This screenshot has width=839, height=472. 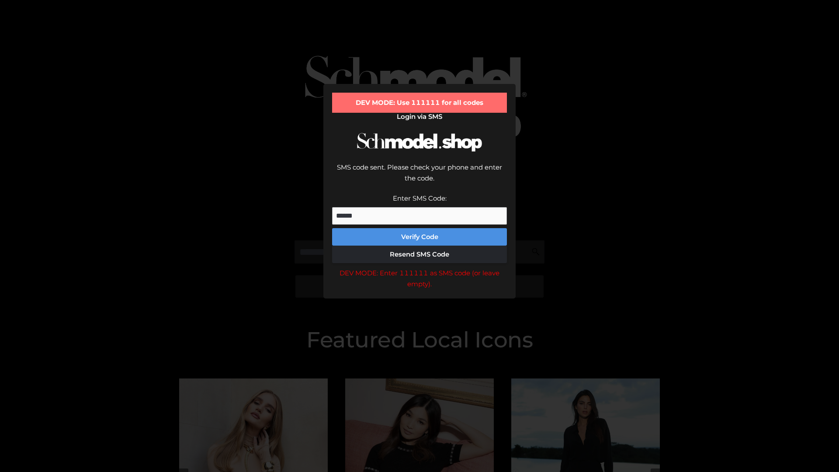 What do you see at coordinates (419, 237) in the screenshot?
I see `button: Verify Code` at bounding box center [419, 237].